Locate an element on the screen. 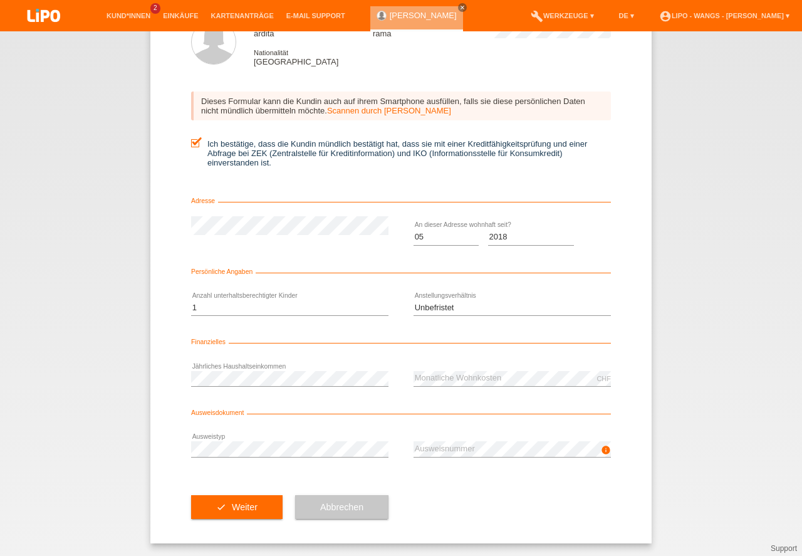 Image resolution: width=802 pixels, height=556 pixels. i: check is located at coordinates (221, 507).